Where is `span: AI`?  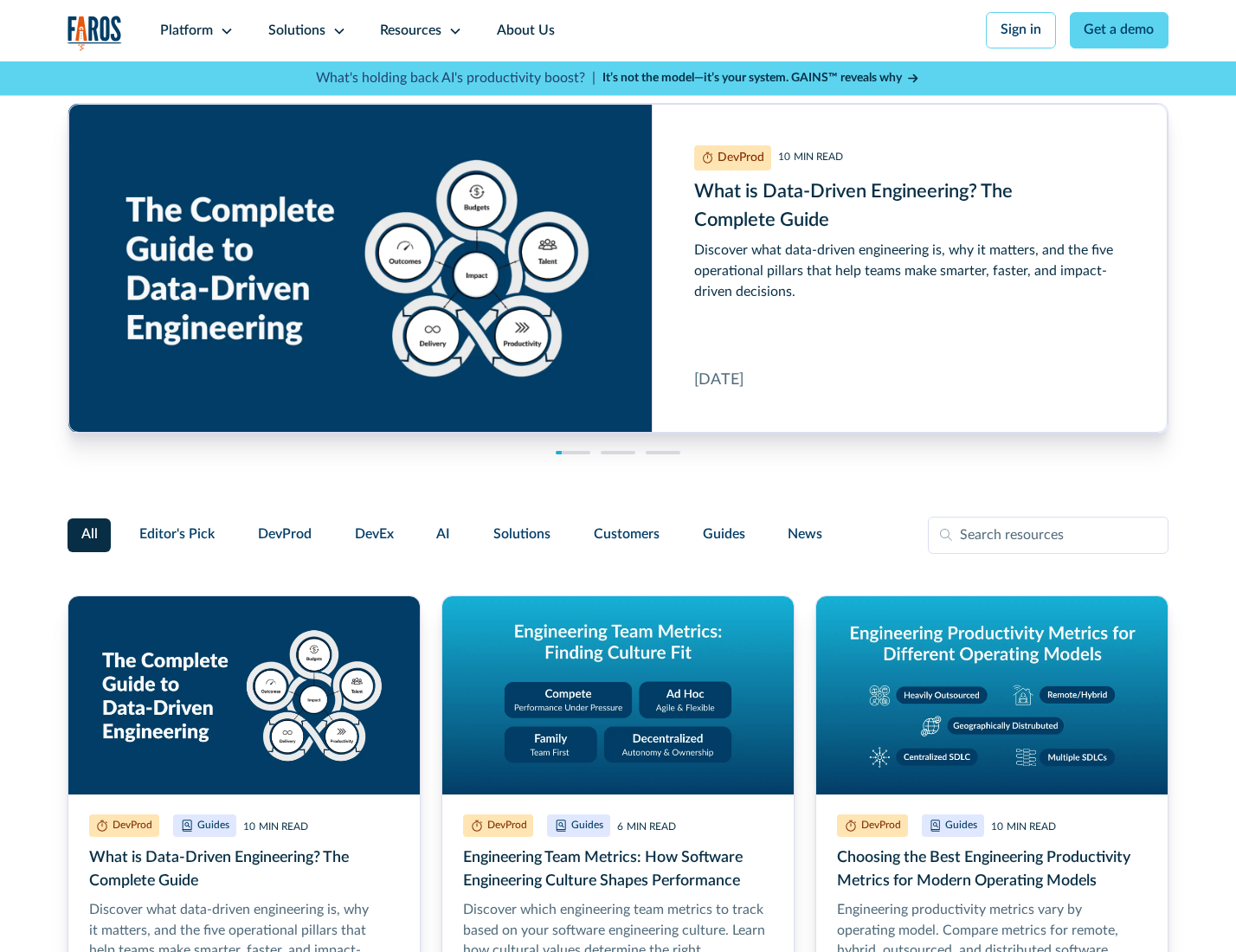 span: AI is located at coordinates (443, 535).